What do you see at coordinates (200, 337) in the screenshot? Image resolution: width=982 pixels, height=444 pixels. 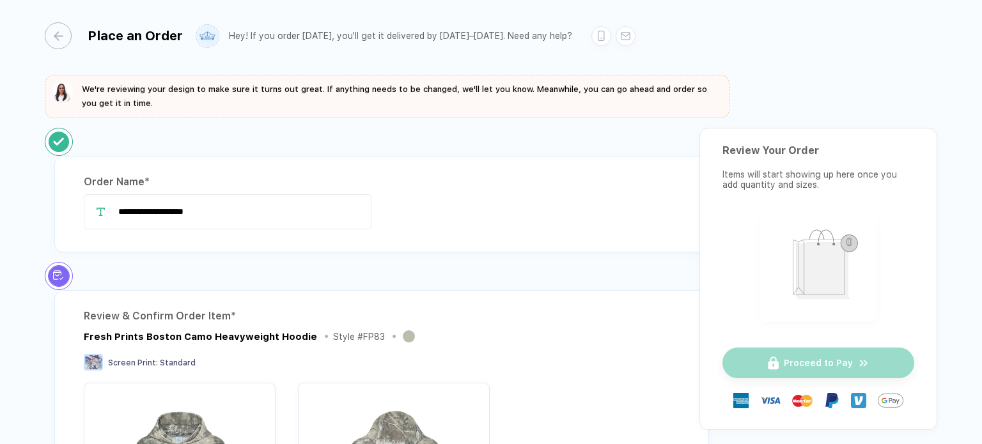 I see `div: Fresh Prints Boston Camo Heavyweight Hoodie` at bounding box center [200, 337].